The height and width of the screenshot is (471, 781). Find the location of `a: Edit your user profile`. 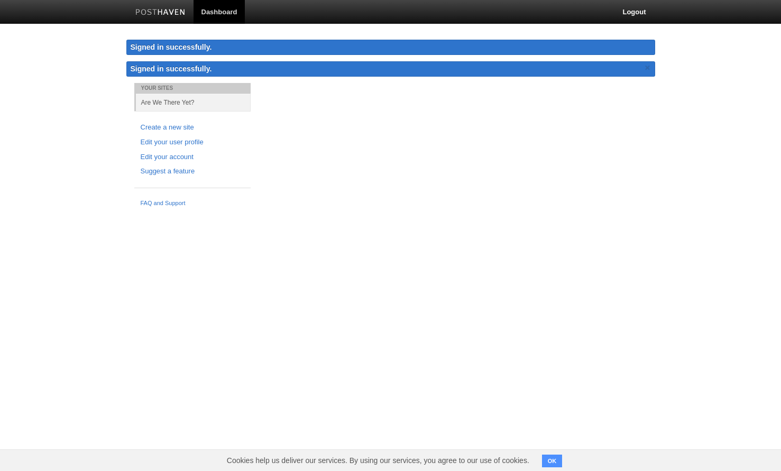

a: Edit your user profile is located at coordinates (192, 142).